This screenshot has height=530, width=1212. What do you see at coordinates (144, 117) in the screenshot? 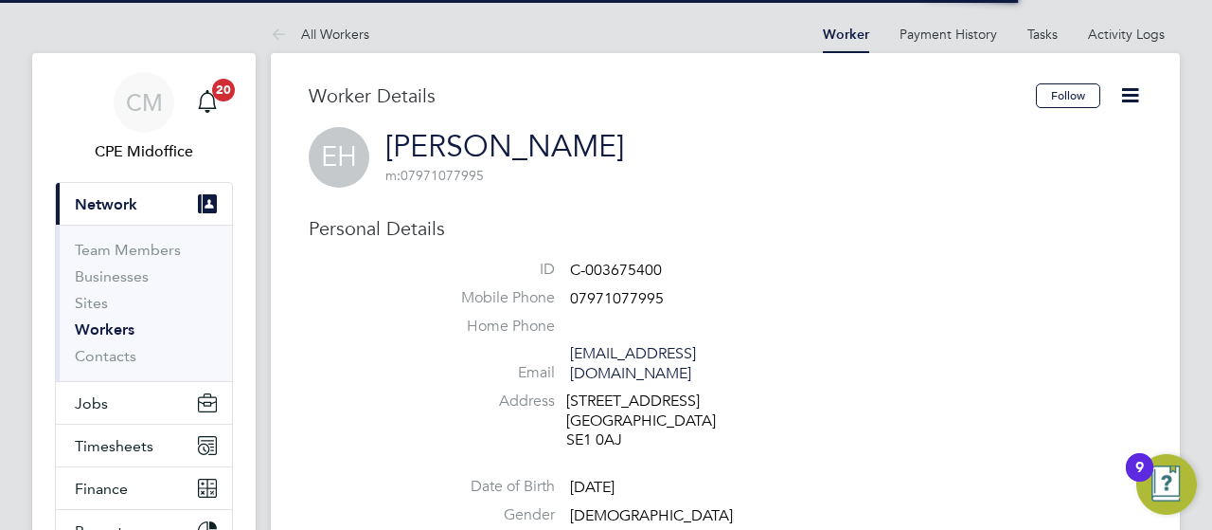
I see `a: CMCPE Midoffice` at bounding box center [144, 117].